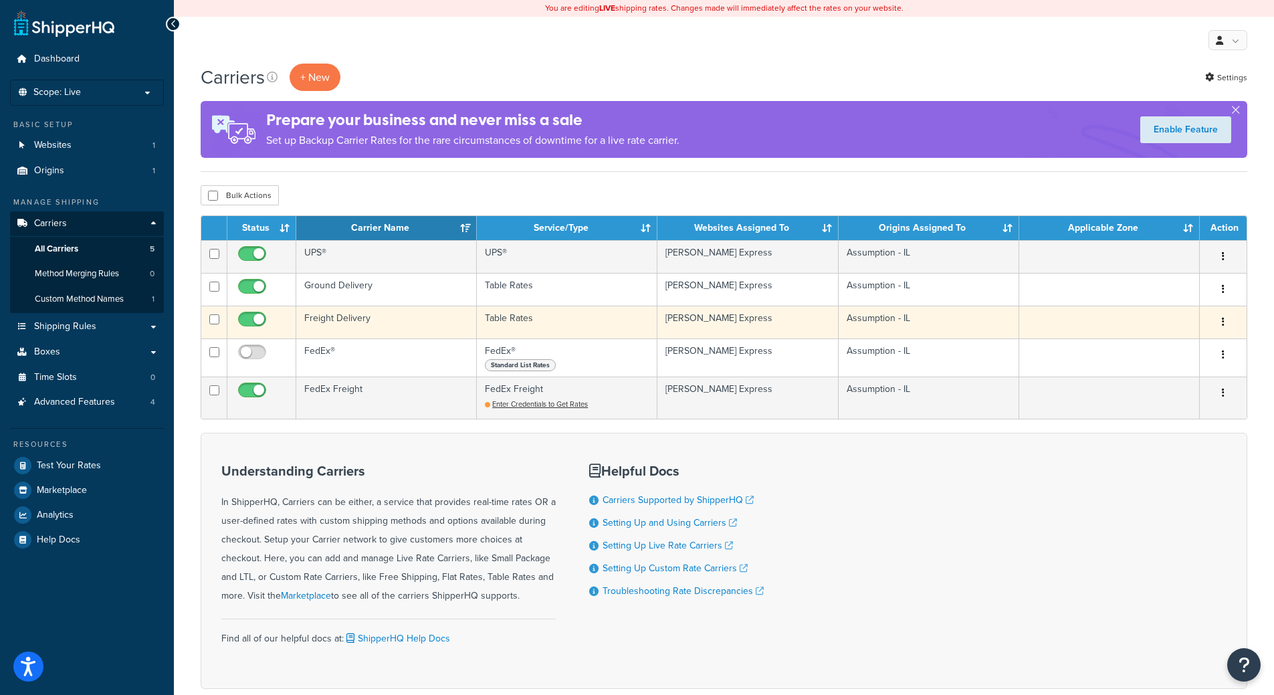  What do you see at coordinates (87, 249) in the screenshot?
I see `a: All Carriers 5` at bounding box center [87, 249].